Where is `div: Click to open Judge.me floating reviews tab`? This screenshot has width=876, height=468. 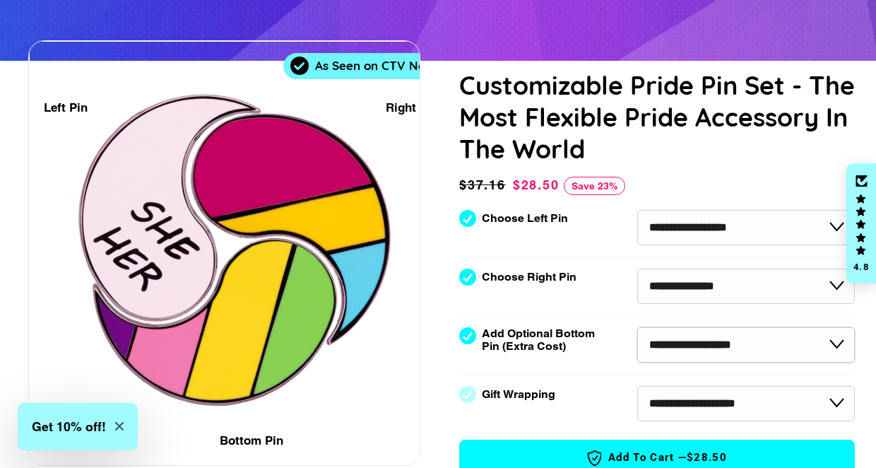
div: Click to open Judge.me floating reviews tab is located at coordinates (861, 223).